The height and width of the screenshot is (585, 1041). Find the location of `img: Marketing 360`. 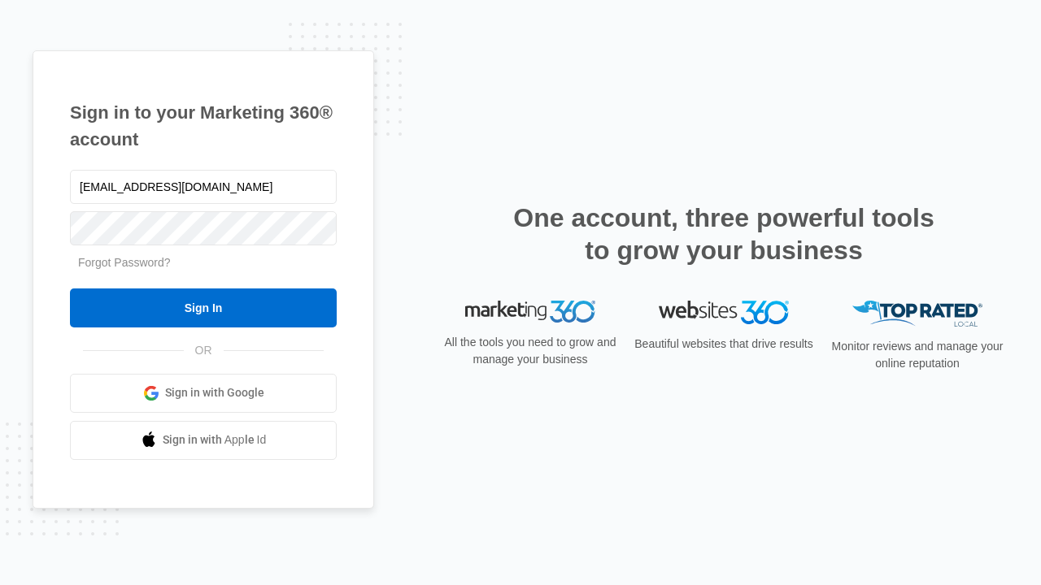

img: Marketing 360 is located at coordinates (530, 312).